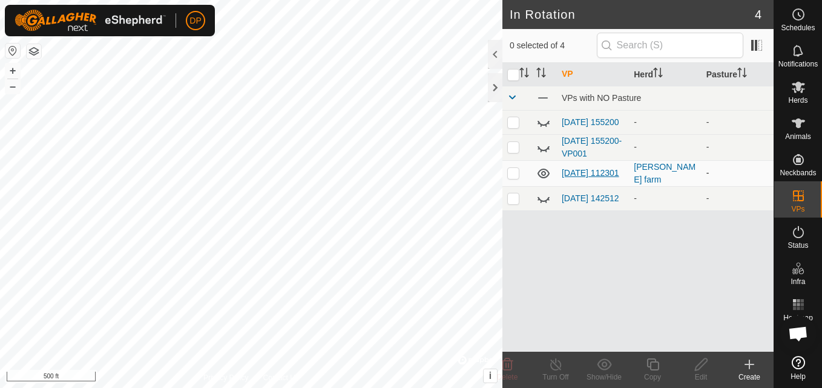  I want to click on input: Search (S), so click(670, 45).